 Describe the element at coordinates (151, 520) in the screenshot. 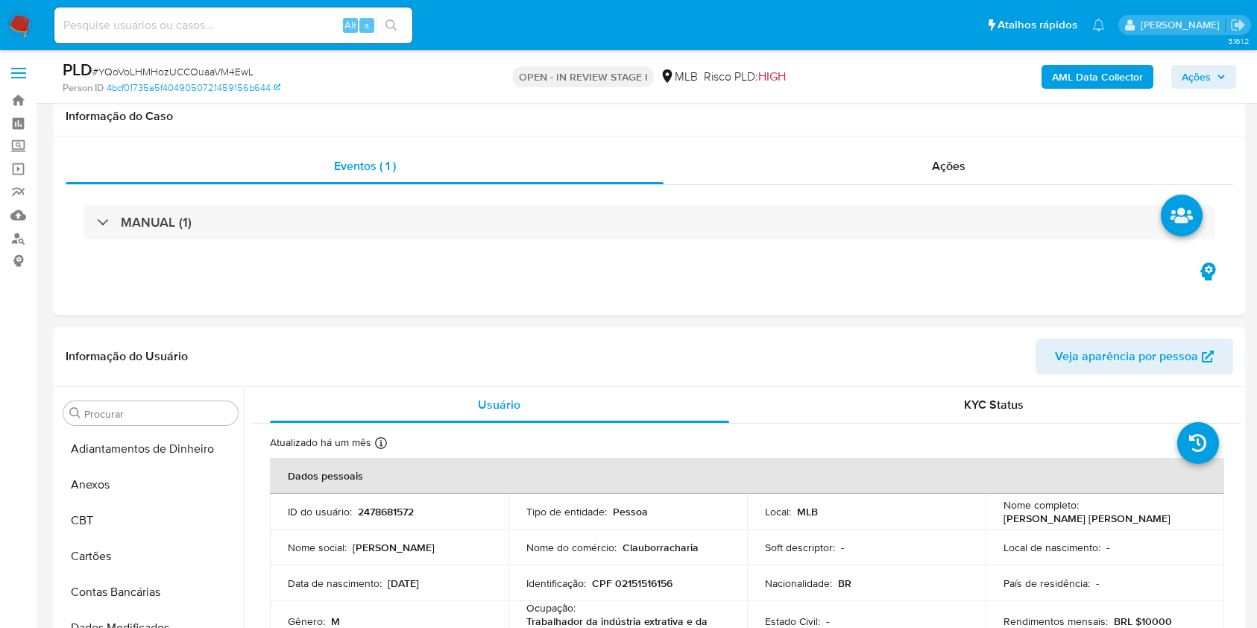

I see `button: CBT` at that location.